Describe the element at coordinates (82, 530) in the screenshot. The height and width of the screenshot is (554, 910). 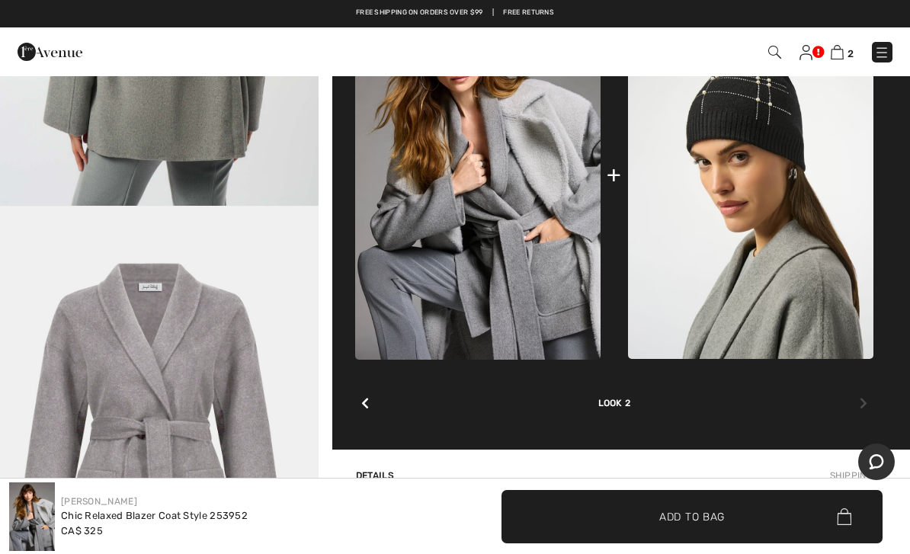
I see `span: CA$ 325` at that location.